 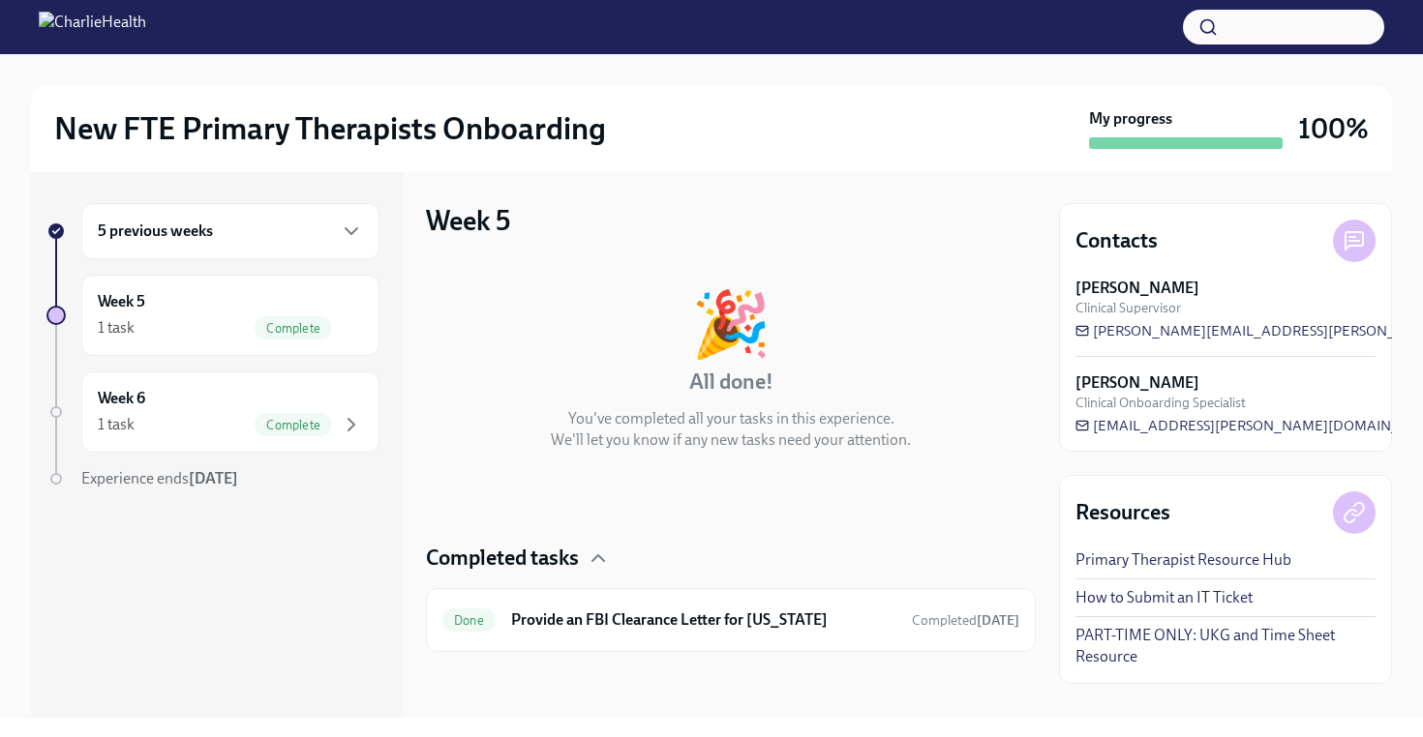 What do you see at coordinates (1123, 513) in the screenshot?
I see `h4: Resources` at bounding box center [1123, 513].